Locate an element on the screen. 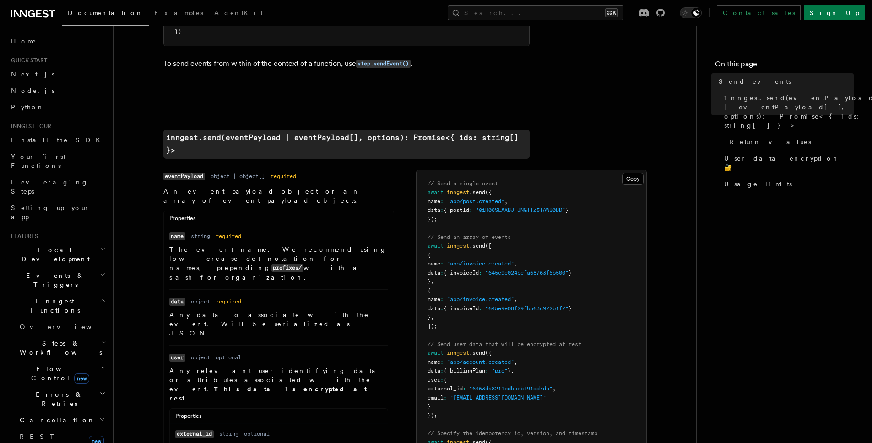 This screenshot has height=443, width=872. code: step.sendEvent() is located at coordinates (383, 64).